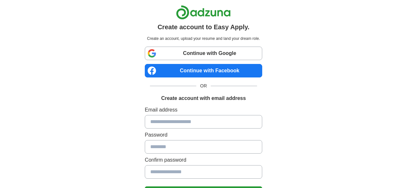 This screenshot has height=188, width=407. Describe the element at coordinates (203, 39) in the screenshot. I see `p: Create an account, upload your resume and land your dream role.` at that location.